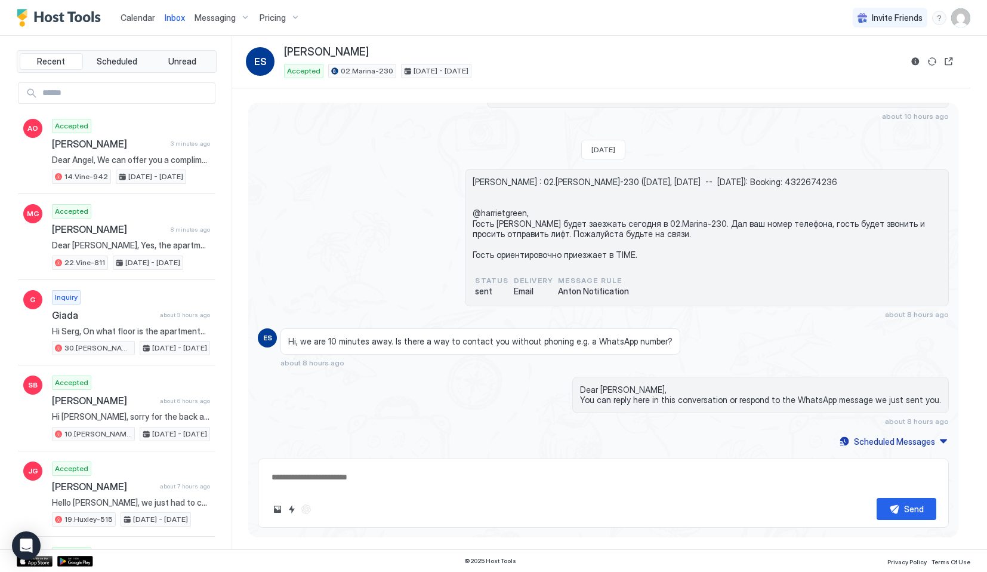  Describe the element at coordinates (131, 331) in the screenshot. I see `span: Hi Serg, On what floor is the apartment? Thanks` at that location.